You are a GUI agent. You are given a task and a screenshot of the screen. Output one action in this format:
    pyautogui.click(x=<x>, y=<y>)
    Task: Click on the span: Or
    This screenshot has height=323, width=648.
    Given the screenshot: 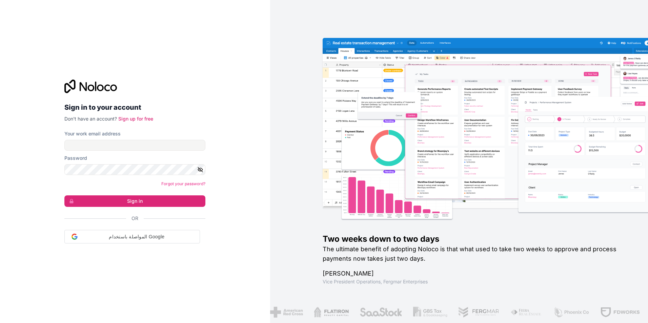 What is the action you would take?
    pyautogui.click(x=135, y=219)
    